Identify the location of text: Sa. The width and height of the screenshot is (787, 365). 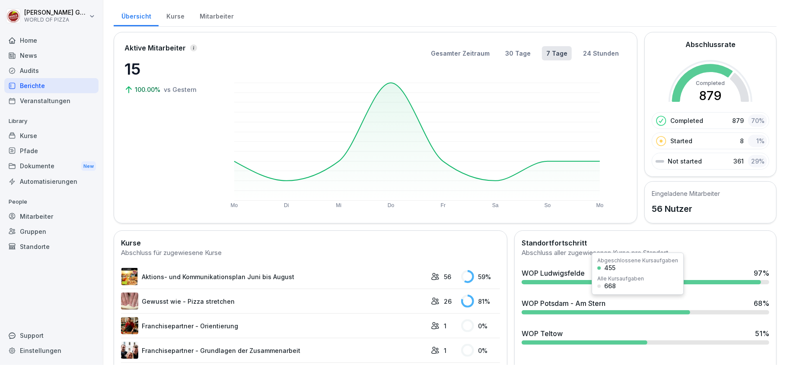
(495, 206).